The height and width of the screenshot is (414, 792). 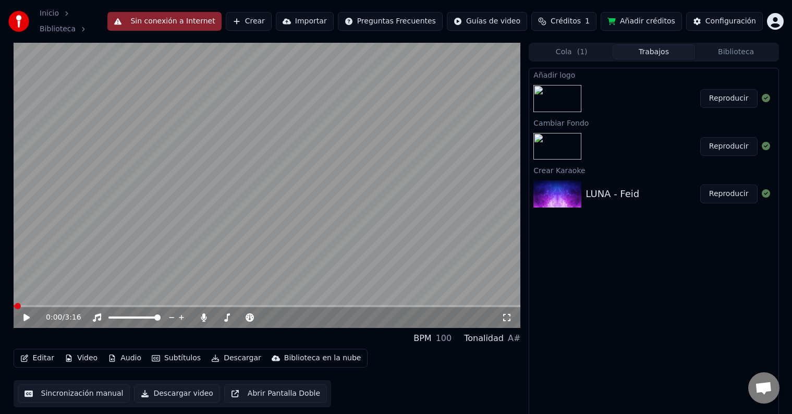 What do you see at coordinates (566, 21) in the screenshot?
I see `span: Créditos` at bounding box center [566, 21].